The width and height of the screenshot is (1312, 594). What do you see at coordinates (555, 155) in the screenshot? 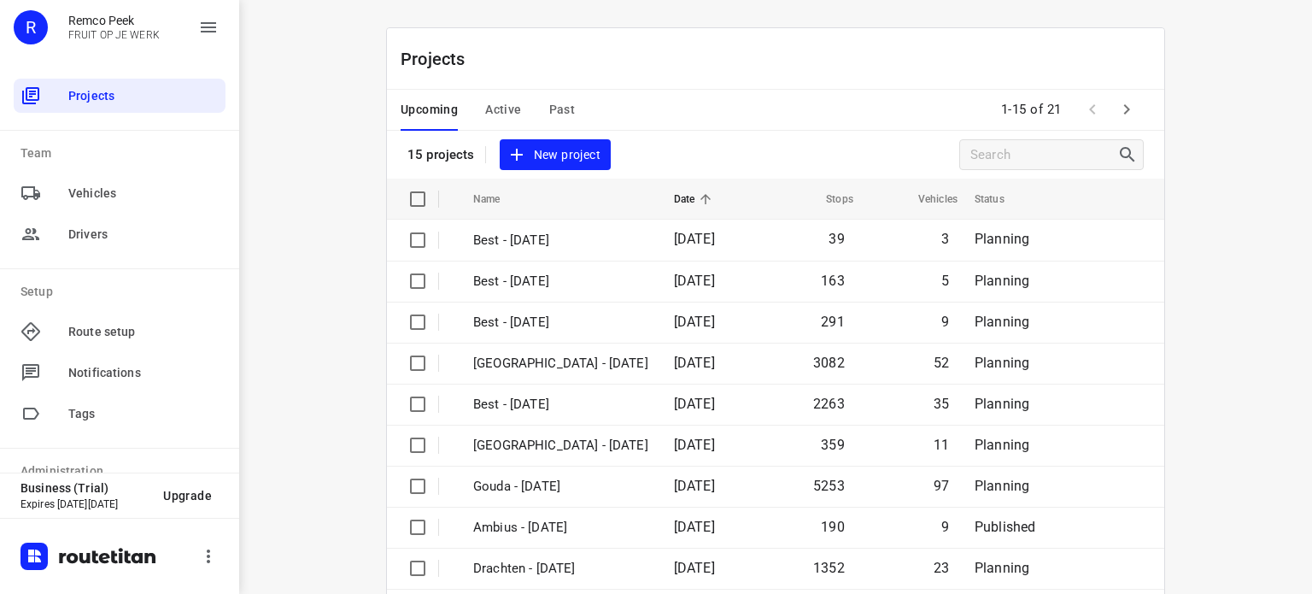
I see `span: New project` at bounding box center [555, 155].